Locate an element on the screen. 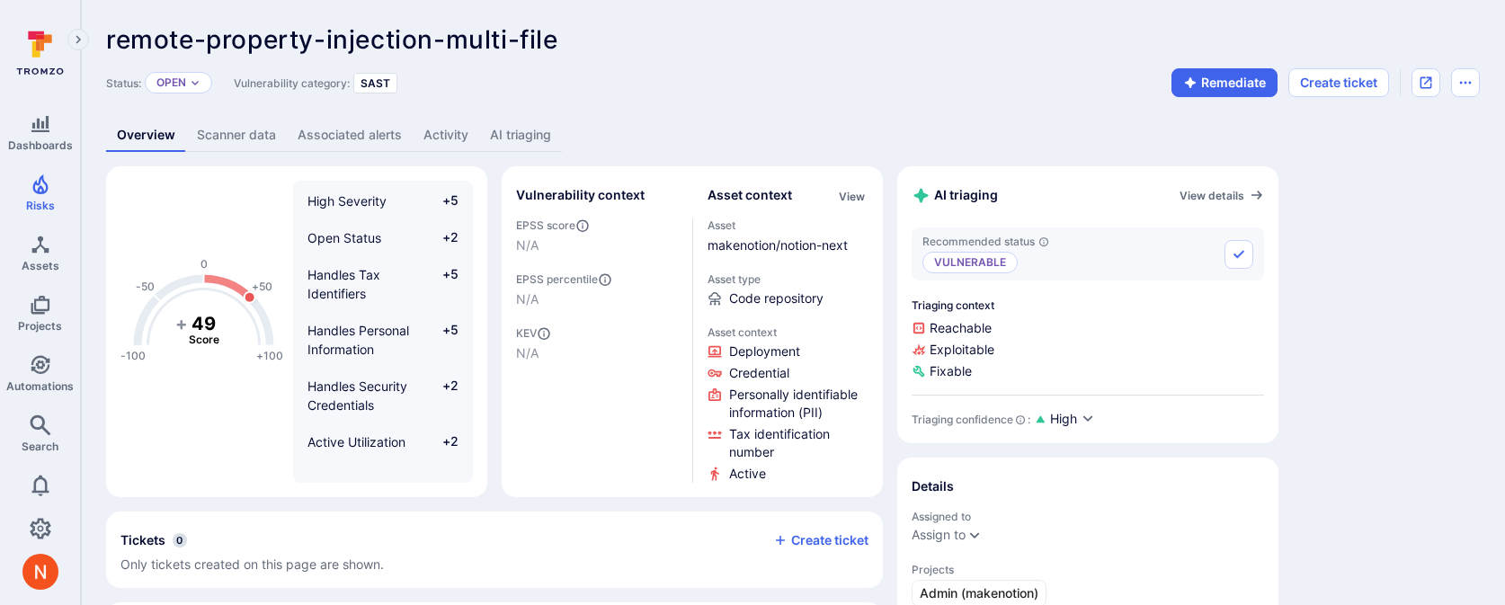  div: Vulnerability tabs is located at coordinates (793, 135).